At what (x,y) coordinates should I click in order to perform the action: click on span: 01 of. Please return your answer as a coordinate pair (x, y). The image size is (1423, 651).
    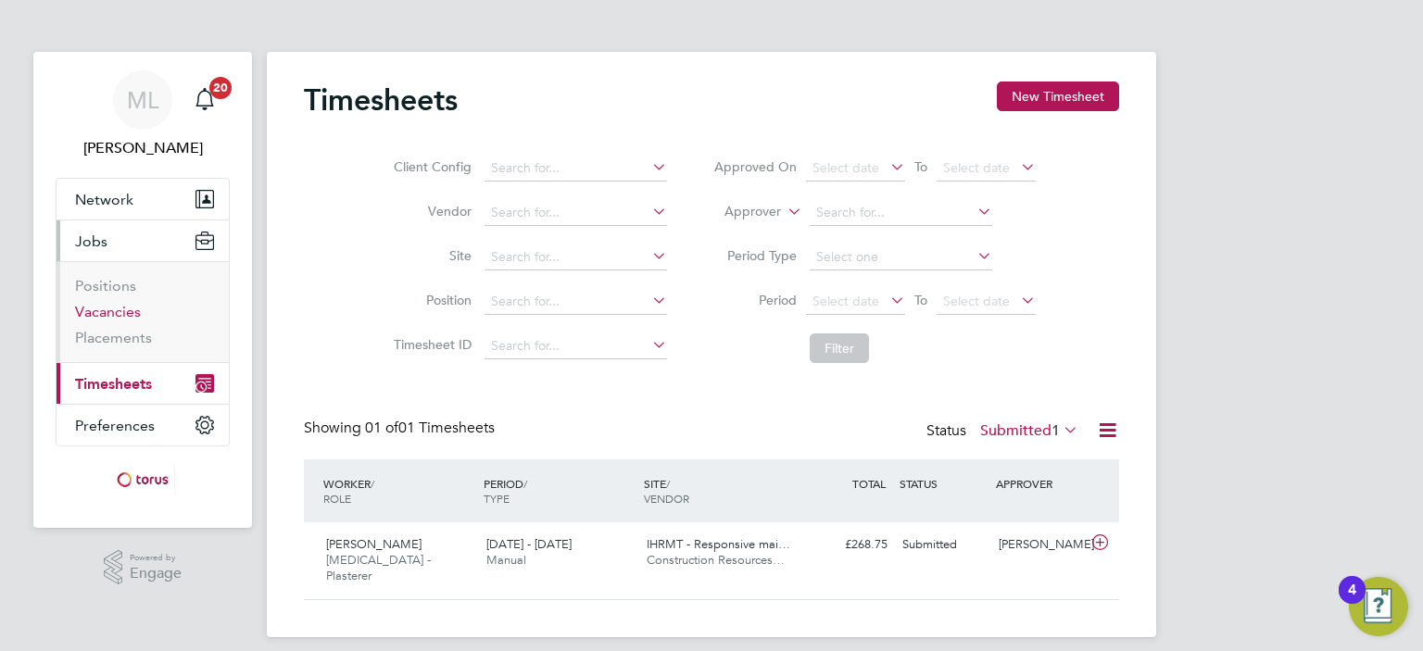
    Looking at the image, I should click on (382, 428).